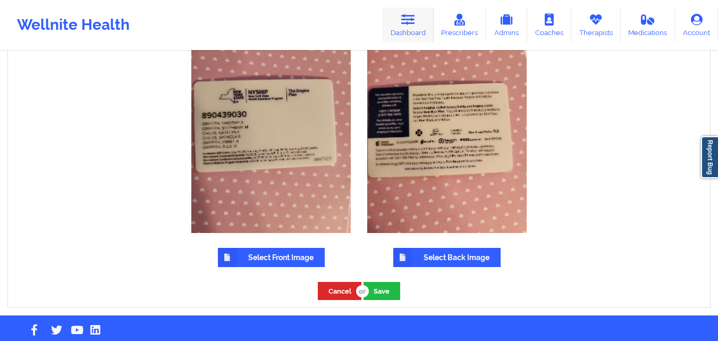  What do you see at coordinates (696, 25) in the screenshot?
I see `a: Account` at bounding box center [696, 25].